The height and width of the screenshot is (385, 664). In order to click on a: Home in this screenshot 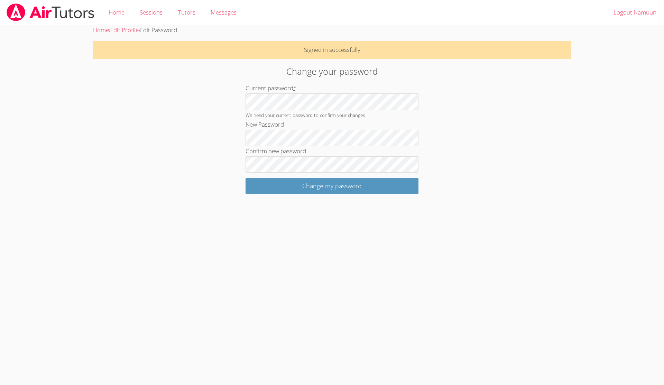, I will do `click(101, 30)`.